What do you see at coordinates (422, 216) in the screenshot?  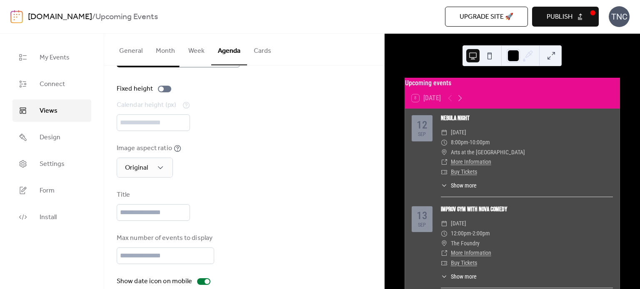 I see `div: 13` at bounding box center [422, 216].